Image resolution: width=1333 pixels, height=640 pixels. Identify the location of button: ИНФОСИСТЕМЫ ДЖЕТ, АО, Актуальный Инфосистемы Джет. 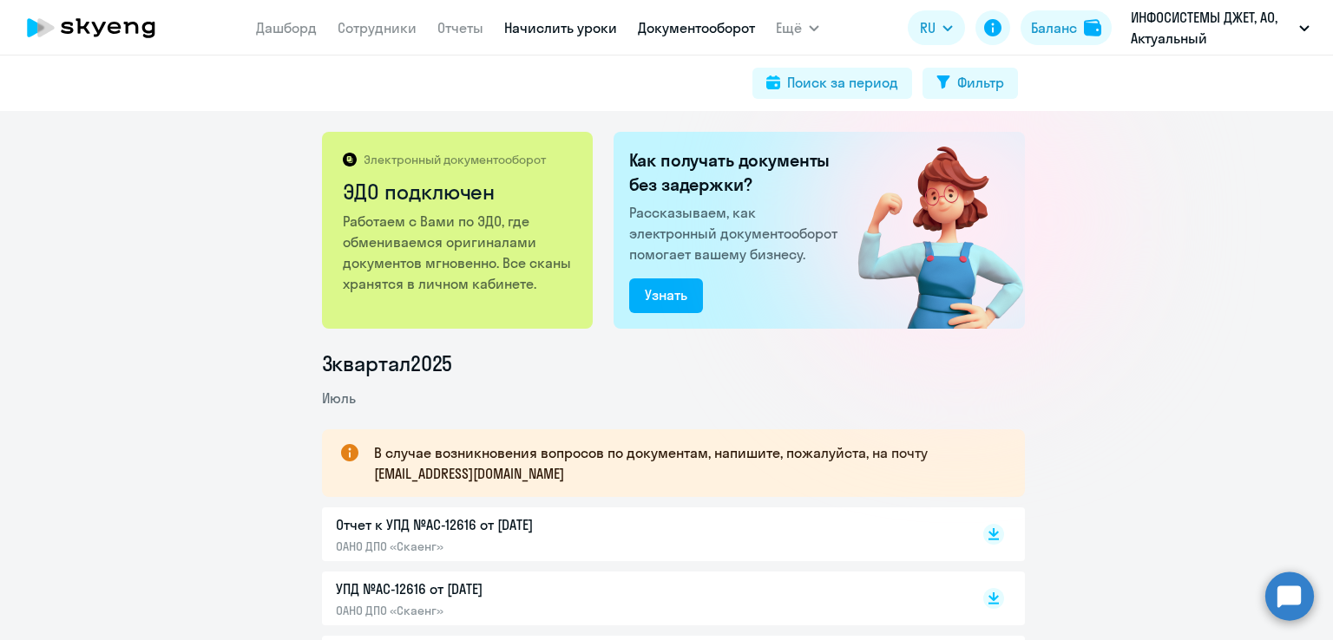
(1220, 28).